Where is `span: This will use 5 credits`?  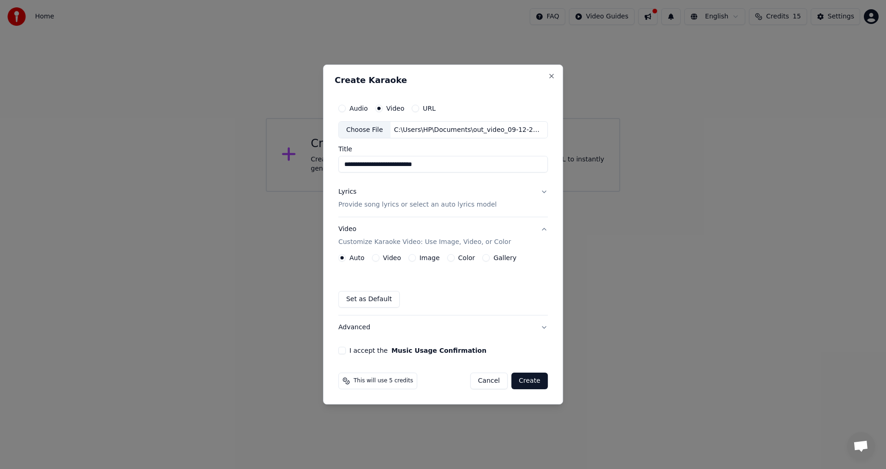
span: This will use 5 credits is located at coordinates (383, 381).